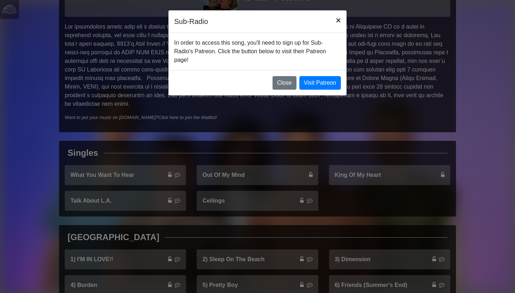  I want to click on h5: Sub-Radio, so click(191, 21).